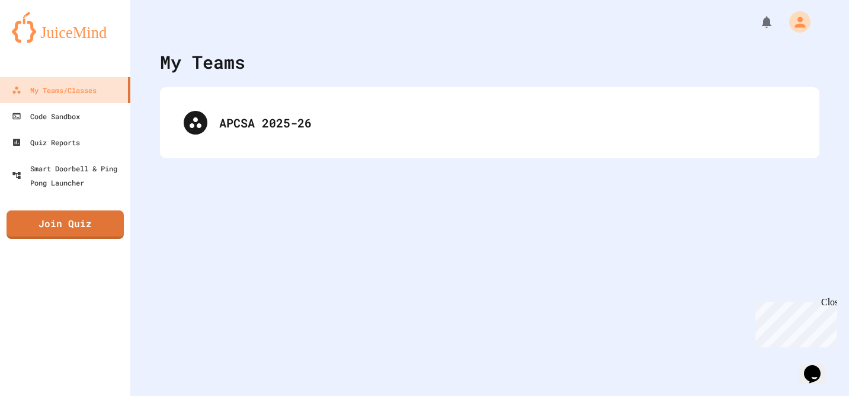 The image size is (849, 396). I want to click on div: My Account, so click(795, 22).